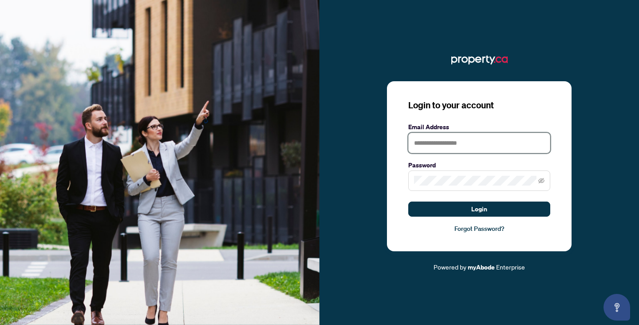  I want to click on button: Open asap, so click(617, 307).